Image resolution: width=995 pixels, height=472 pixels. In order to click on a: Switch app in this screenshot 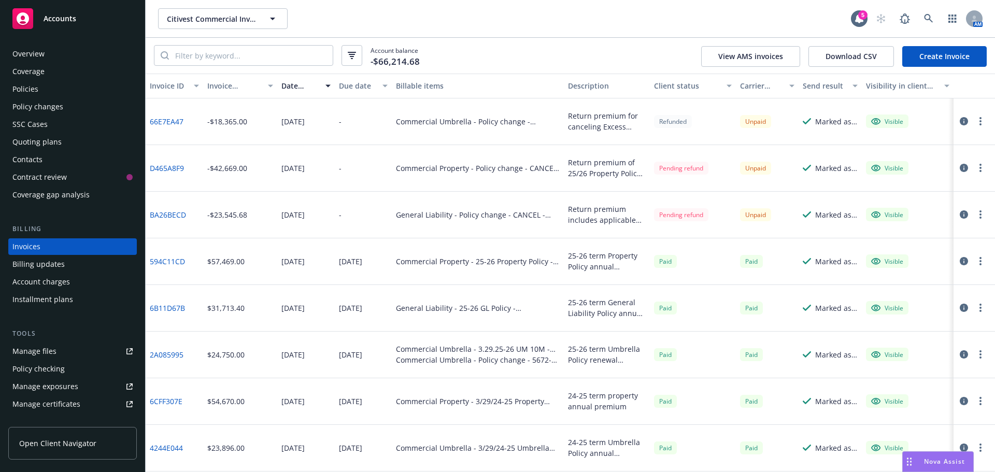, I will do `click(953, 19)`.